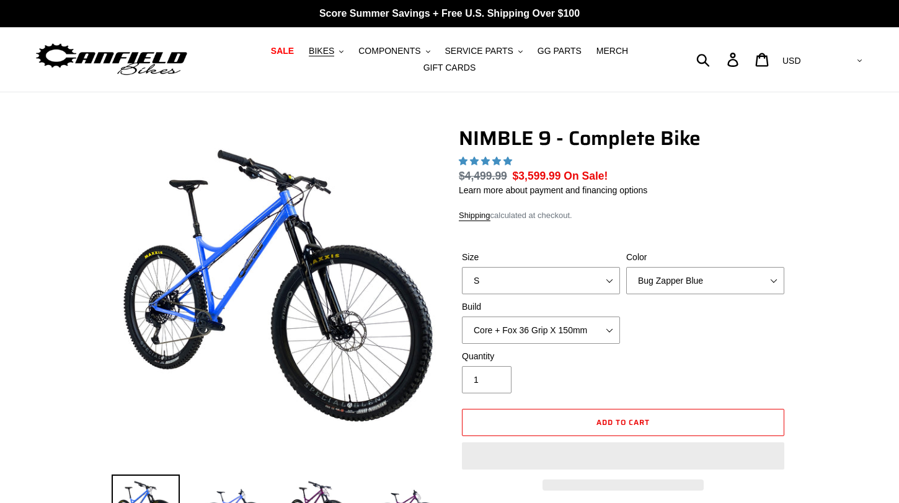 The width and height of the screenshot is (899, 503). Describe the element at coordinates (474, 216) in the screenshot. I see `a: Shipping` at that location.